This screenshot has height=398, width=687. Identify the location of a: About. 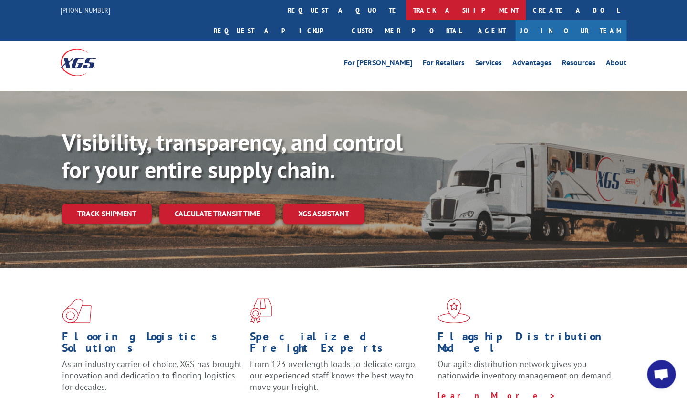
(616, 64).